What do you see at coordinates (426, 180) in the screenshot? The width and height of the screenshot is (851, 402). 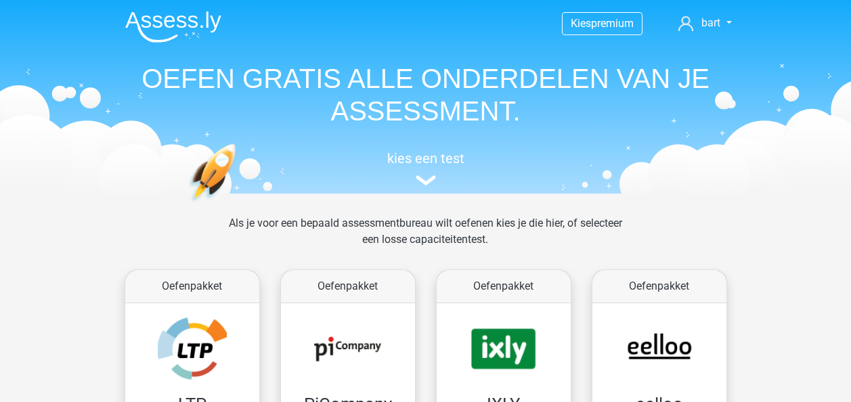 I see `img: assessment` at bounding box center [426, 180].